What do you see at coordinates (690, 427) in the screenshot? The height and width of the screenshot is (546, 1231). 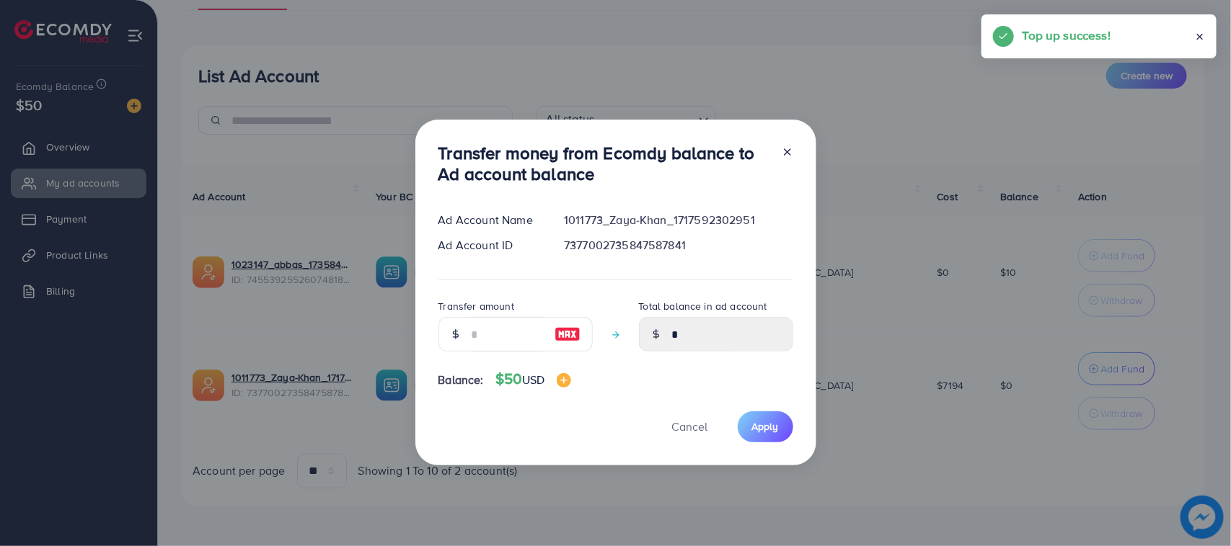 I see `button: Cancel` at bounding box center [690, 427].